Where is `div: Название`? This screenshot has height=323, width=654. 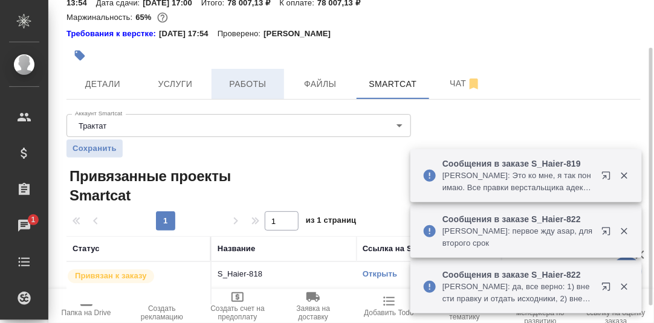 div: Название is located at coordinates (236, 249).